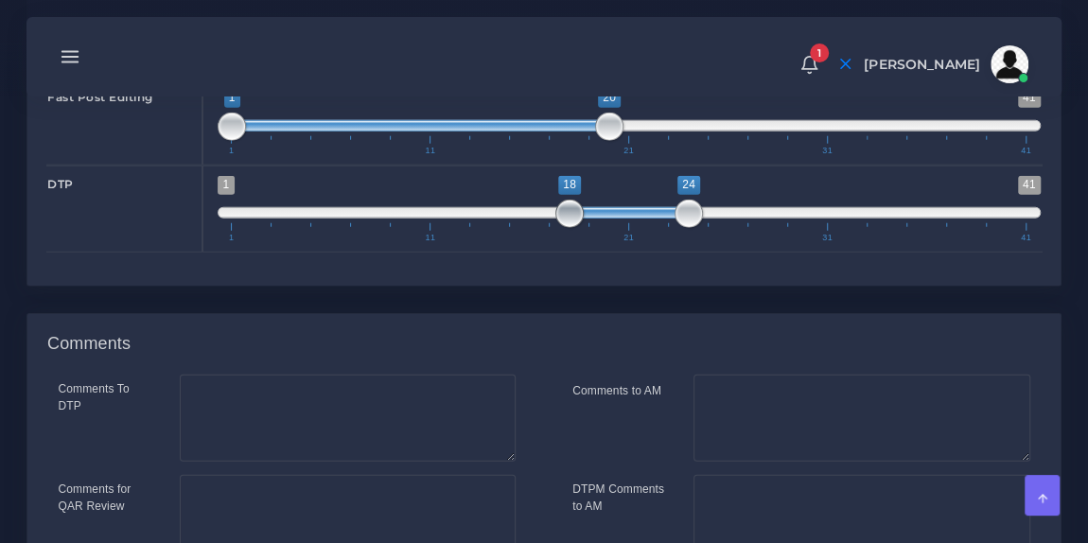 This screenshot has height=543, width=1088. I want to click on span: 20, so click(609, 97).